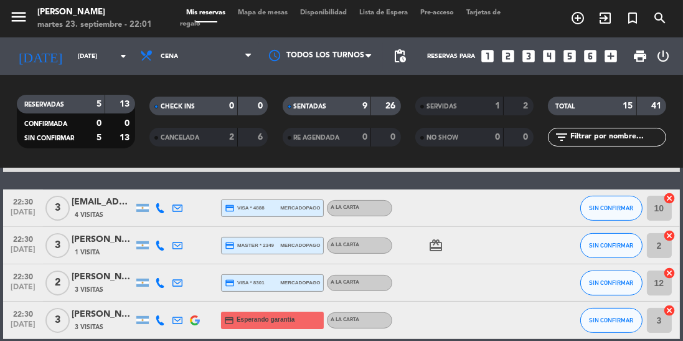 This screenshot has height=341, width=683. What do you see at coordinates (195, 320) in the screenshot?
I see `img: google-logo.png` at bounding box center [195, 320].